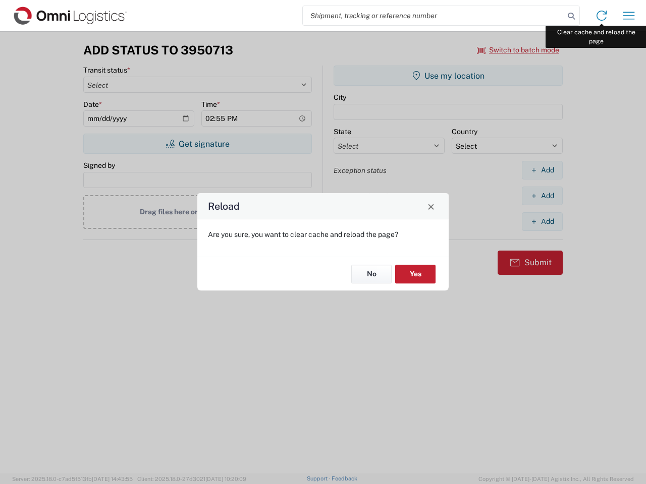 The image size is (646, 484). I want to click on input: Shipment, tracking or reference number, so click(433, 16).